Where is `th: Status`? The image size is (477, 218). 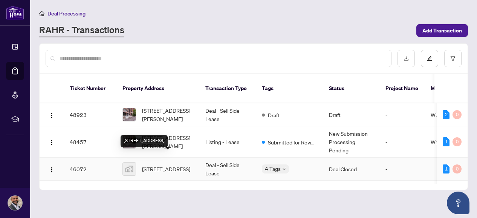 th: Status is located at coordinates (351, 89).